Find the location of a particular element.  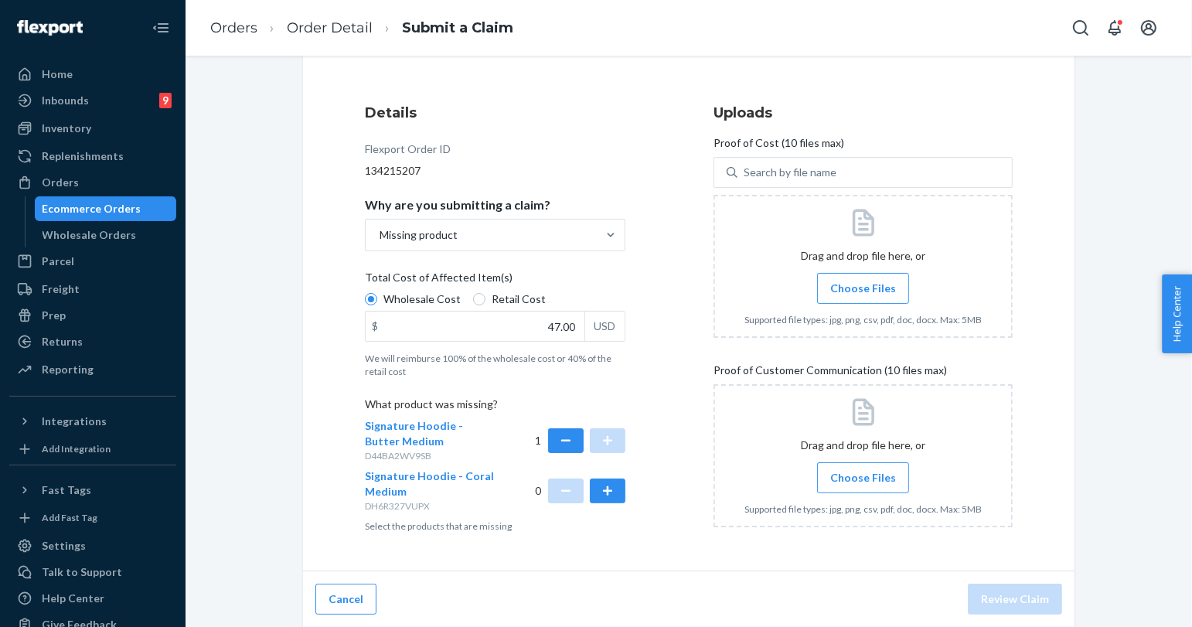

span: Proof of Customer Communication (10 files max) is located at coordinates (830, 373).